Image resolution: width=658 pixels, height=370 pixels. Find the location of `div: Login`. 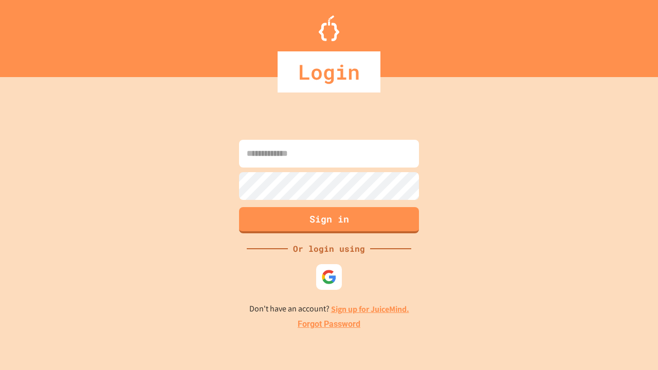

div: Login is located at coordinates (329, 72).